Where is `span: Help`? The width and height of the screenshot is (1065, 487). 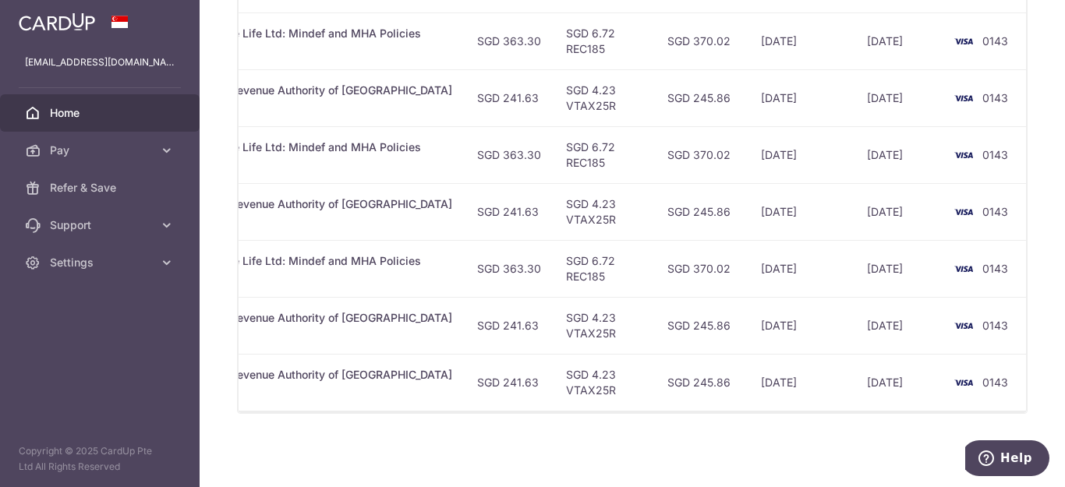
span: Help is located at coordinates (51, 18).